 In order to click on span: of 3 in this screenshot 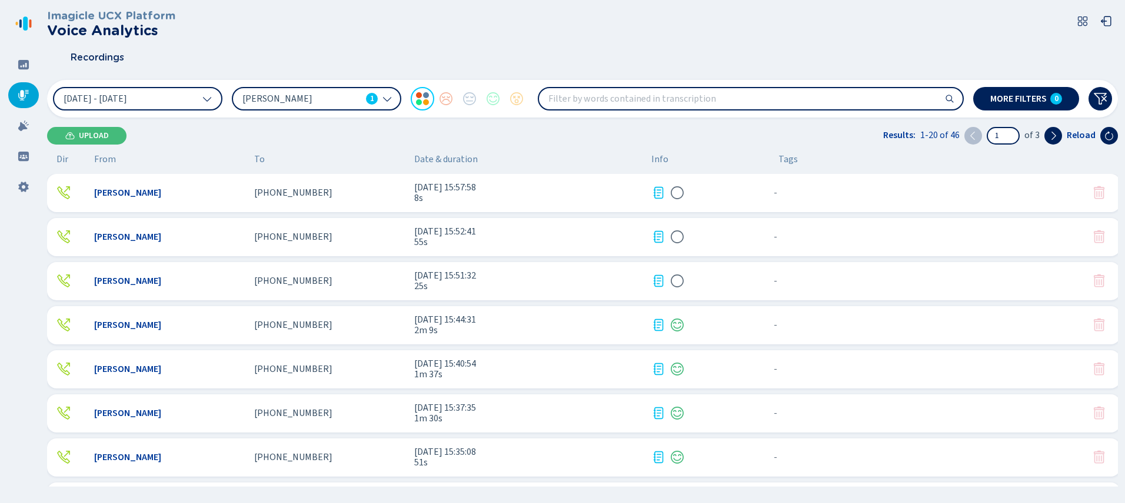, I will do `click(1032, 135)`.